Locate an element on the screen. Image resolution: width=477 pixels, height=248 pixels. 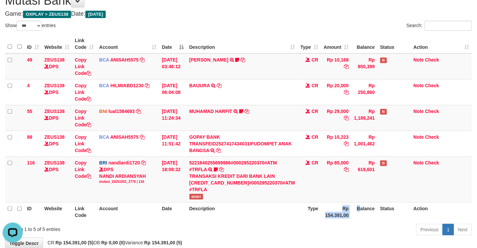
strong: Rp 154.391,00 (5) is located at coordinates (163, 242).